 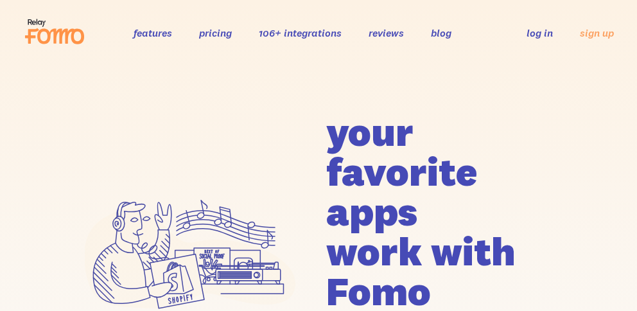 I want to click on a: log in, so click(x=539, y=33).